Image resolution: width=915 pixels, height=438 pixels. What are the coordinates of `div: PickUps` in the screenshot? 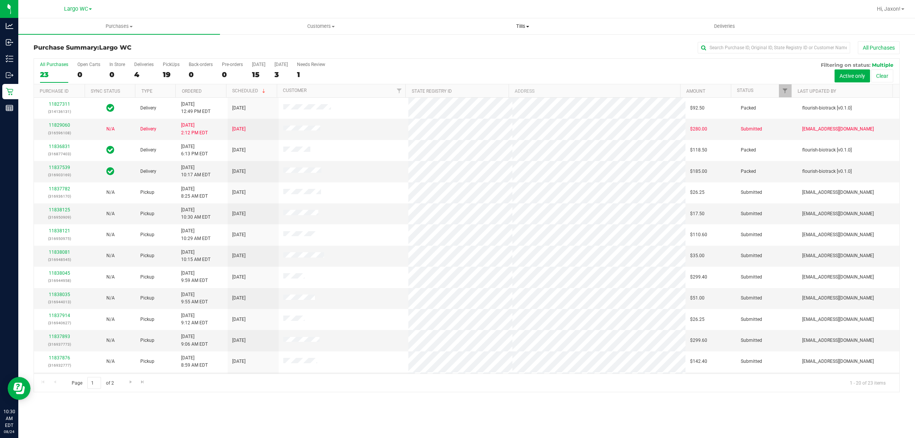 It's located at (171, 64).